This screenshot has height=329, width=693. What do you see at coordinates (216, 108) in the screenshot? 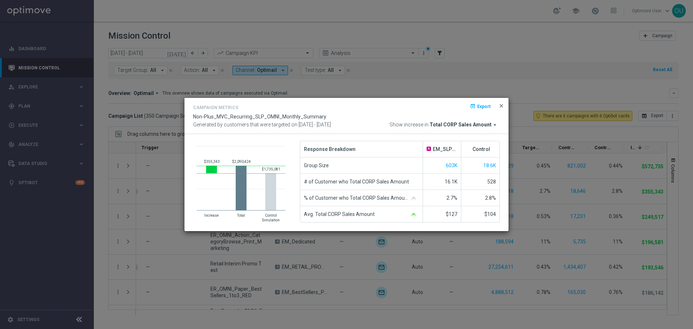
I see `h4: Campaign Metrics` at bounding box center [216, 108].